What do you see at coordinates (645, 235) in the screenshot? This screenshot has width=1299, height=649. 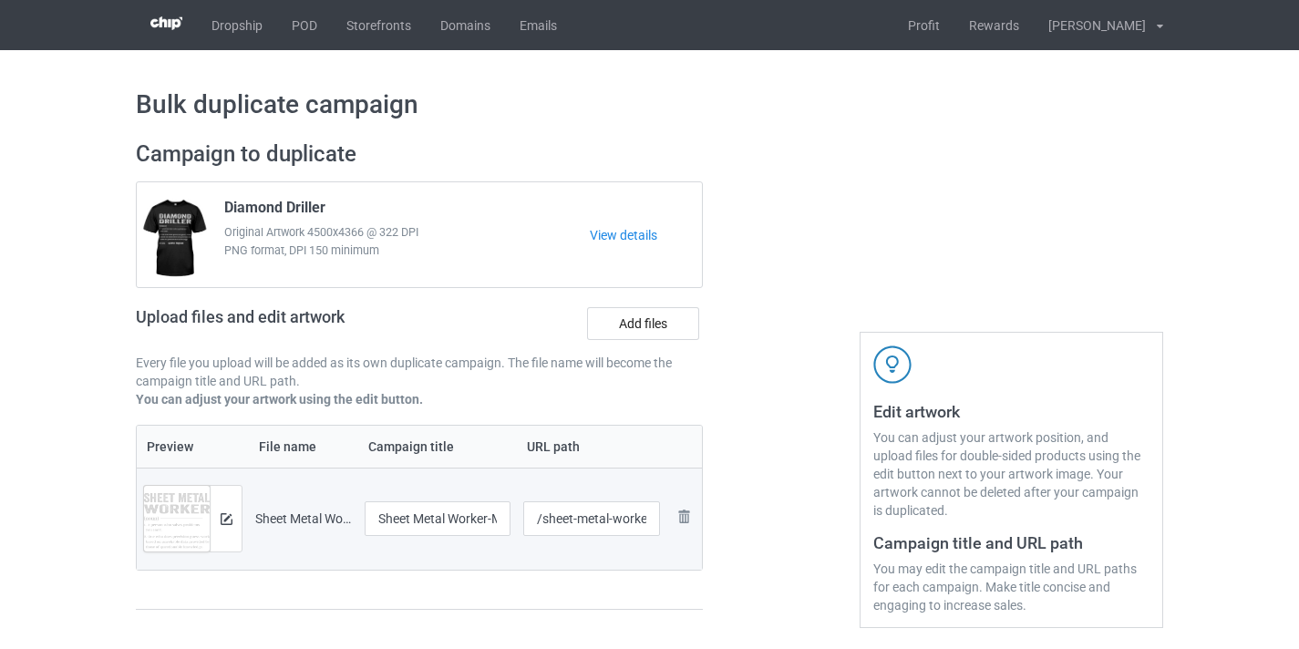 I see `a: View details` at bounding box center [645, 235].